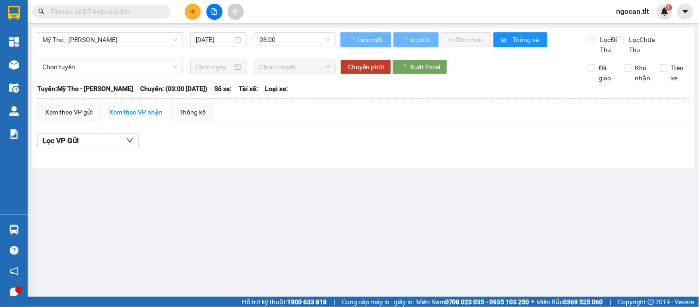 The height and width of the screenshot is (307, 699). I want to click on span: Làm mới, so click(371, 40).